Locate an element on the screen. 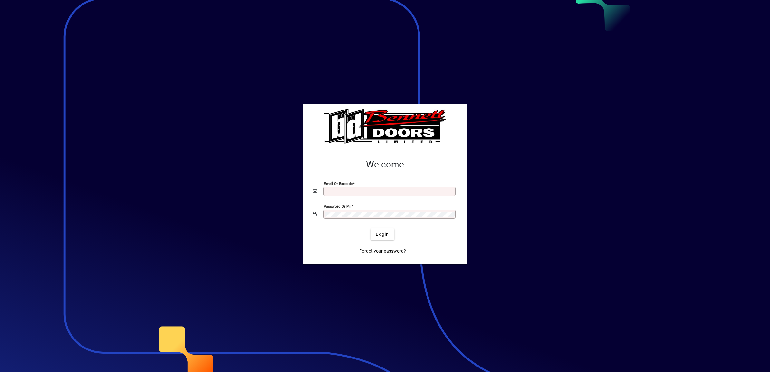  span: Login is located at coordinates (382, 234).